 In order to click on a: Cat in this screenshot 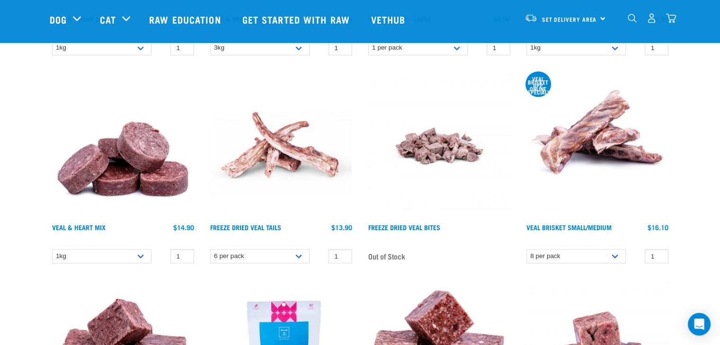, I will do `click(108, 19)`.